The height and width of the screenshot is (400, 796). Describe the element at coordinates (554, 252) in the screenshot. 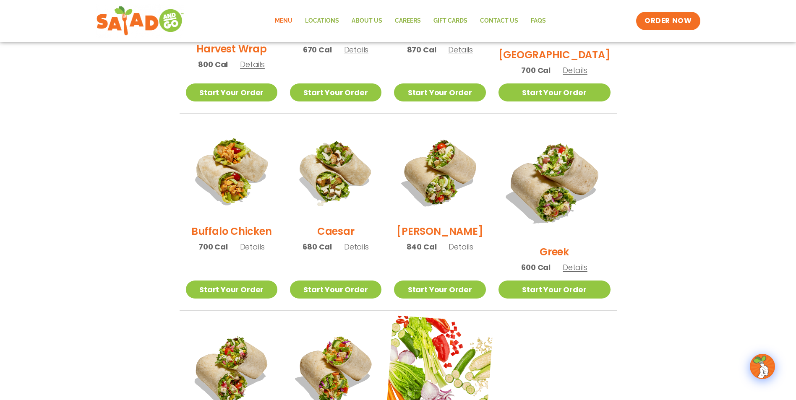

I see `h2: Greek` at that location.